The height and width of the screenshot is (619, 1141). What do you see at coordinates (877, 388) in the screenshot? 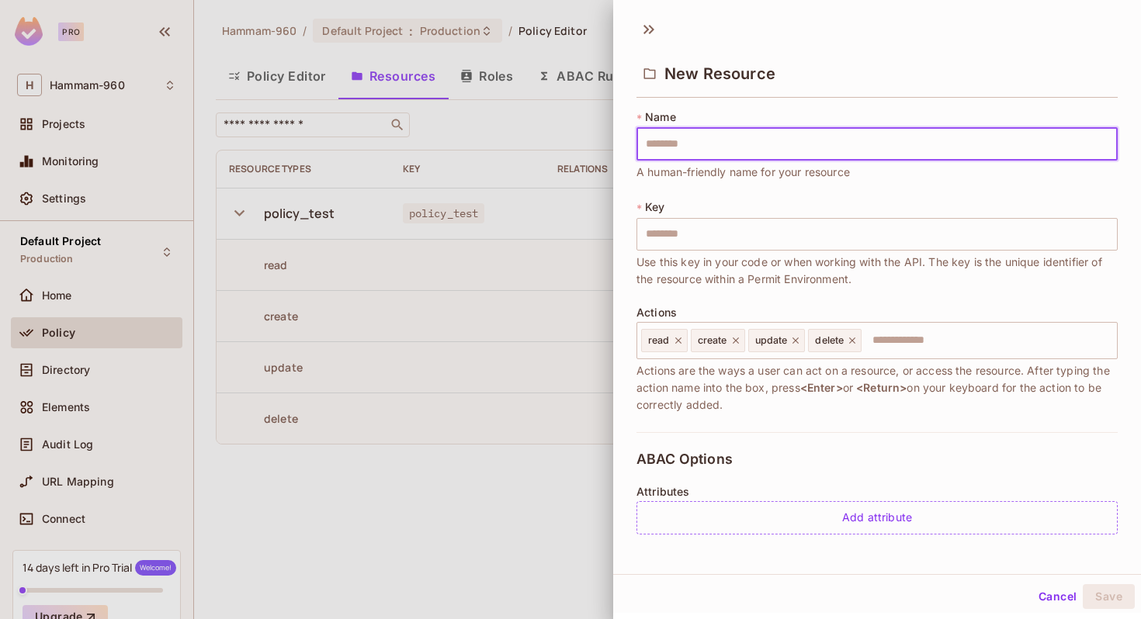
I see `span: Actions are the ways a user can act on a resource, or access the resource. After typing the actio...` at bounding box center [877, 388].